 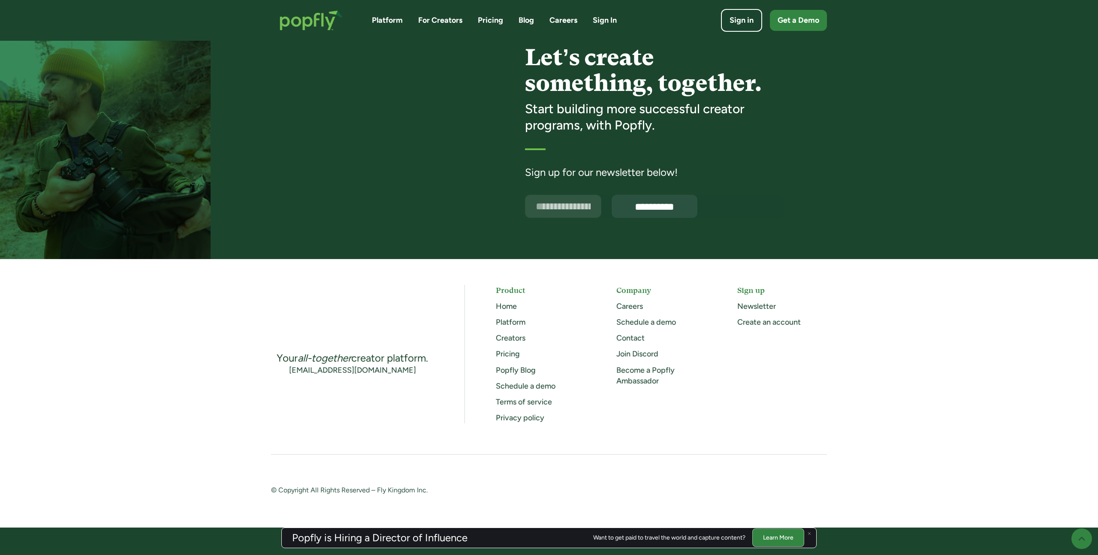 I want to click on a: Create an account, so click(x=769, y=322).